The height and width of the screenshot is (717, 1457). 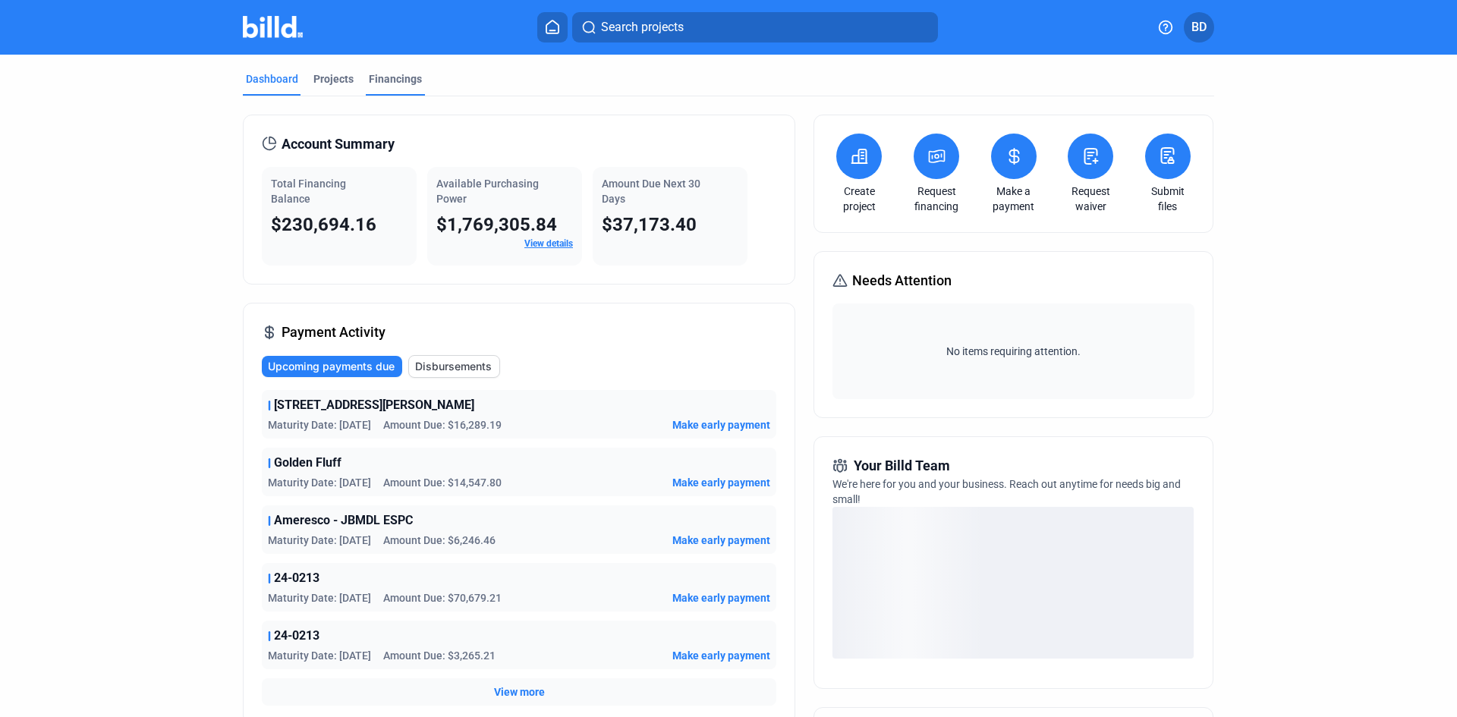 What do you see at coordinates (519, 692) in the screenshot?
I see `span: View more` at bounding box center [519, 692].